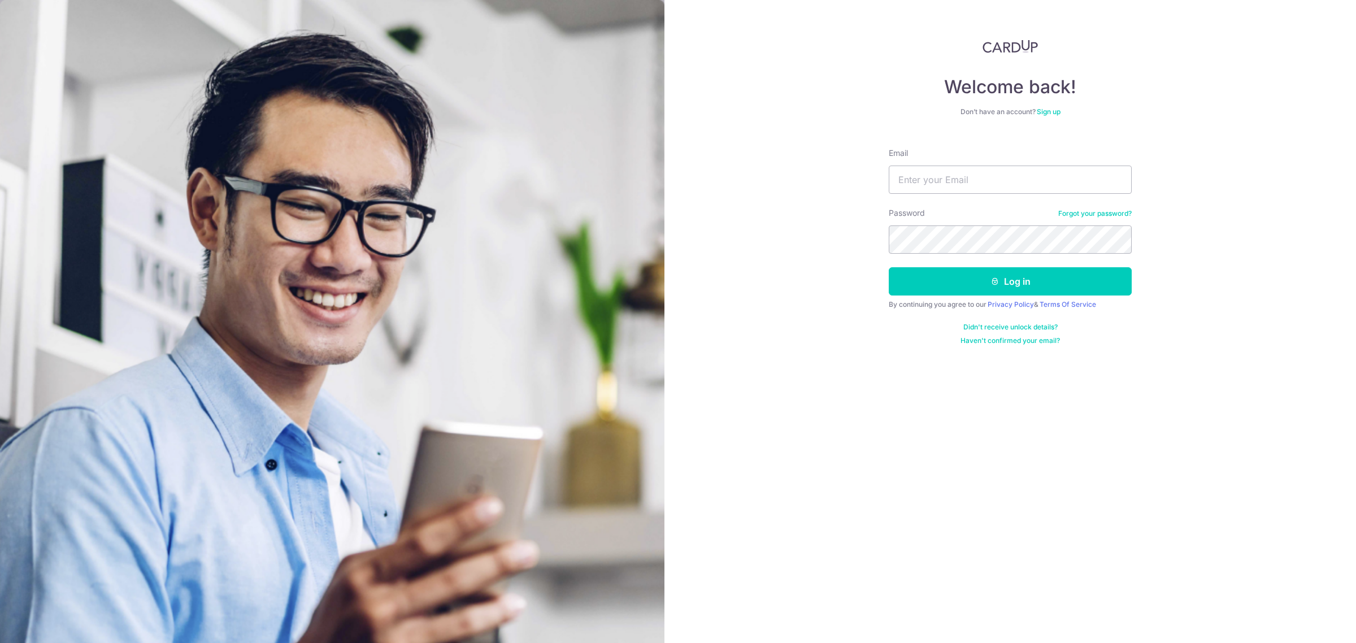 Image resolution: width=1356 pixels, height=643 pixels. Describe the element at coordinates (1011, 180) in the screenshot. I see `input: Enter your Email` at that location.